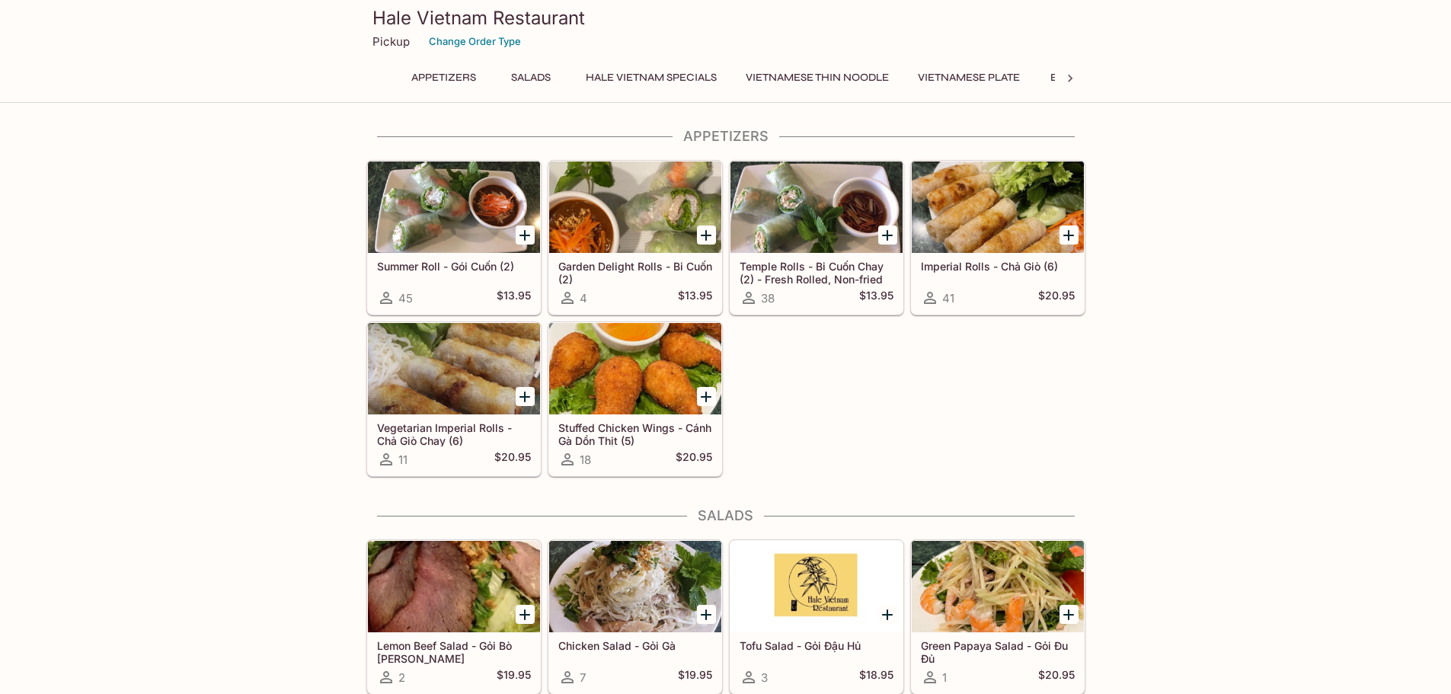  I want to click on div: Temple Rolls - Bi Cuốn Chay (2) - Fresh Rolled, Non-fried, so click(817, 207).